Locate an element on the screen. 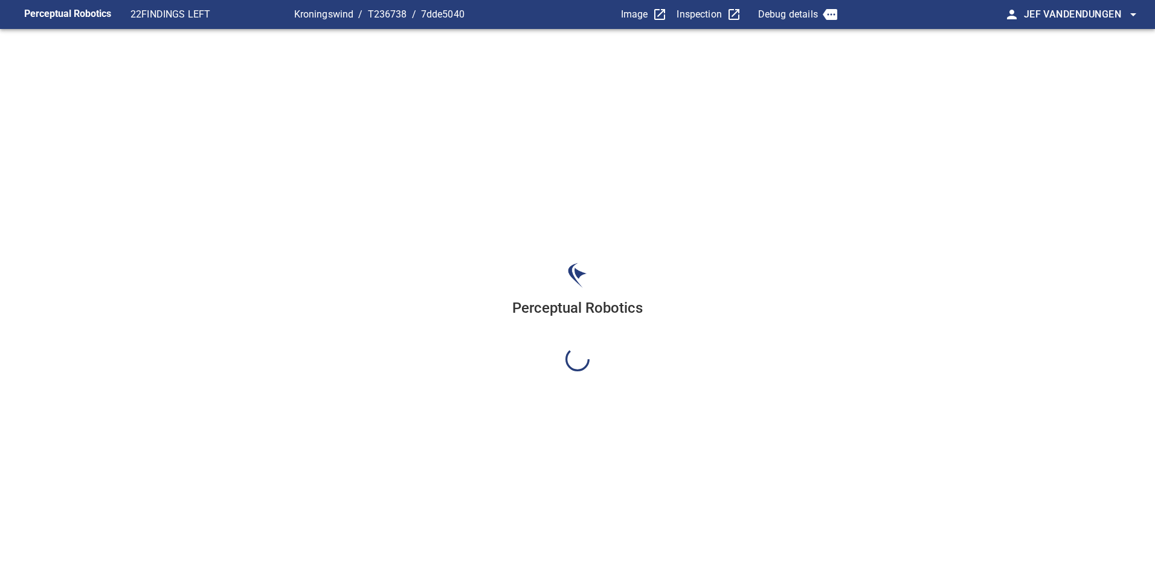 The height and width of the screenshot is (576, 1155). span: arrow_drop_down is located at coordinates (1133, 14).